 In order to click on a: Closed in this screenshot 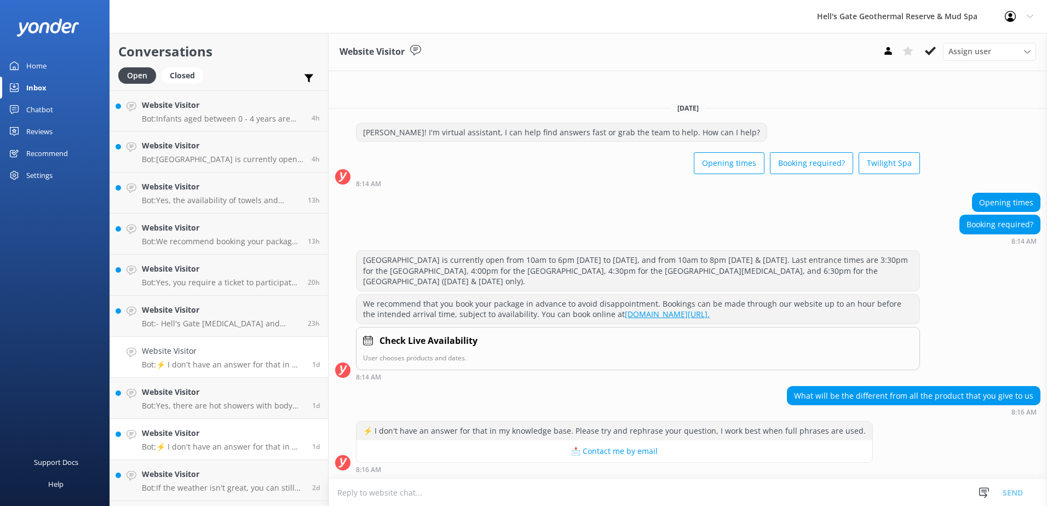, I will do `click(185, 75)`.